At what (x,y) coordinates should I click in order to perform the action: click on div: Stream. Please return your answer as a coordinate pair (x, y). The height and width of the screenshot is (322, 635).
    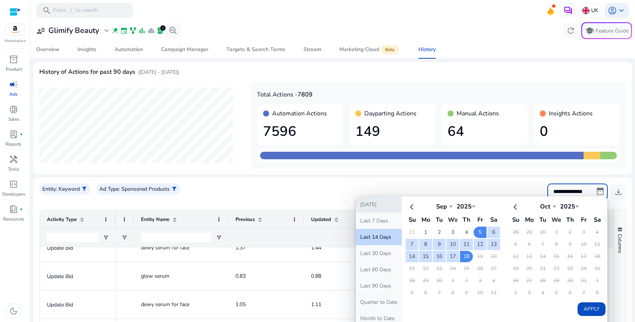
    Looking at the image, I should click on (312, 50).